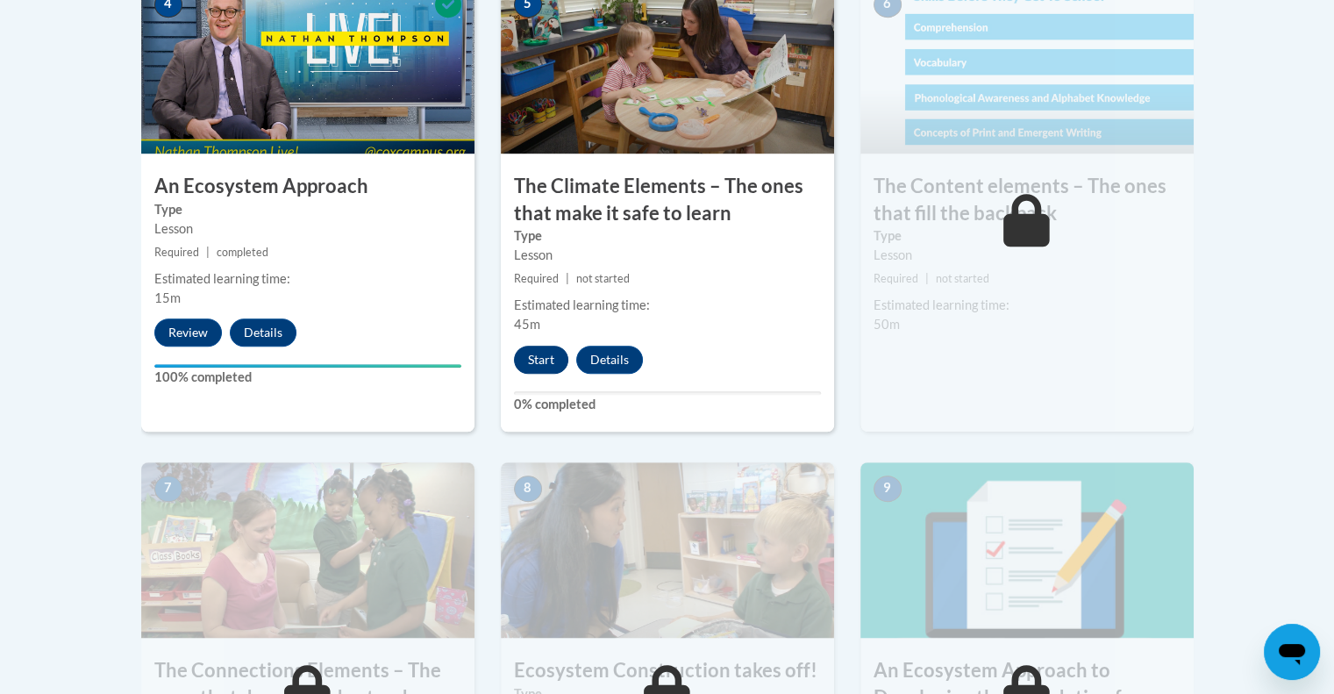 Image resolution: width=1334 pixels, height=694 pixels. Describe the element at coordinates (1027, 200) in the screenshot. I see `h3: The Content elements – The ones that fill the backpack` at that location.